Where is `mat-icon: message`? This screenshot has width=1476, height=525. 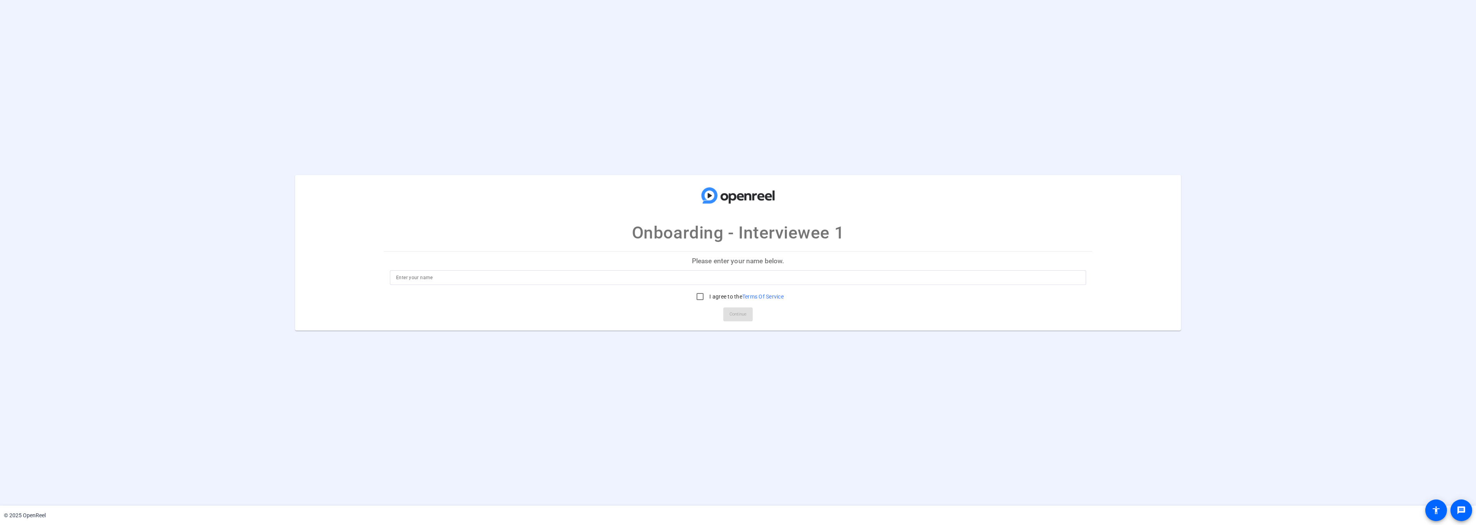 mat-icon: message is located at coordinates (1461, 510).